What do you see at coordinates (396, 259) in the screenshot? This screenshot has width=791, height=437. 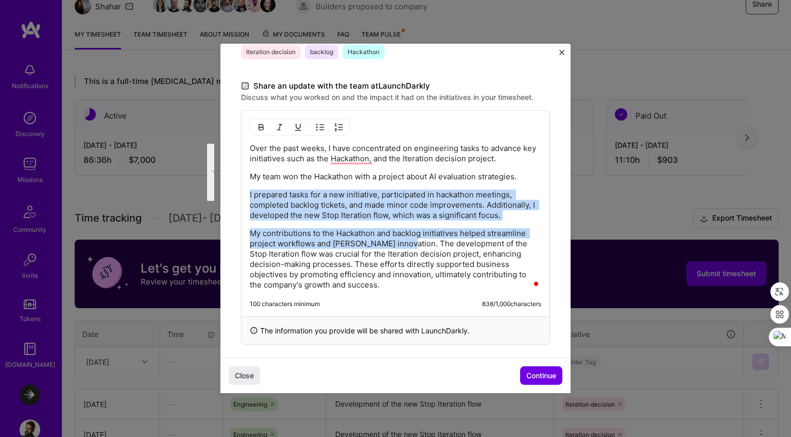 I see `p: My contributions to the Hackathon and backlog initiatives helped streamline project workflows and...` at bounding box center [396, 259].